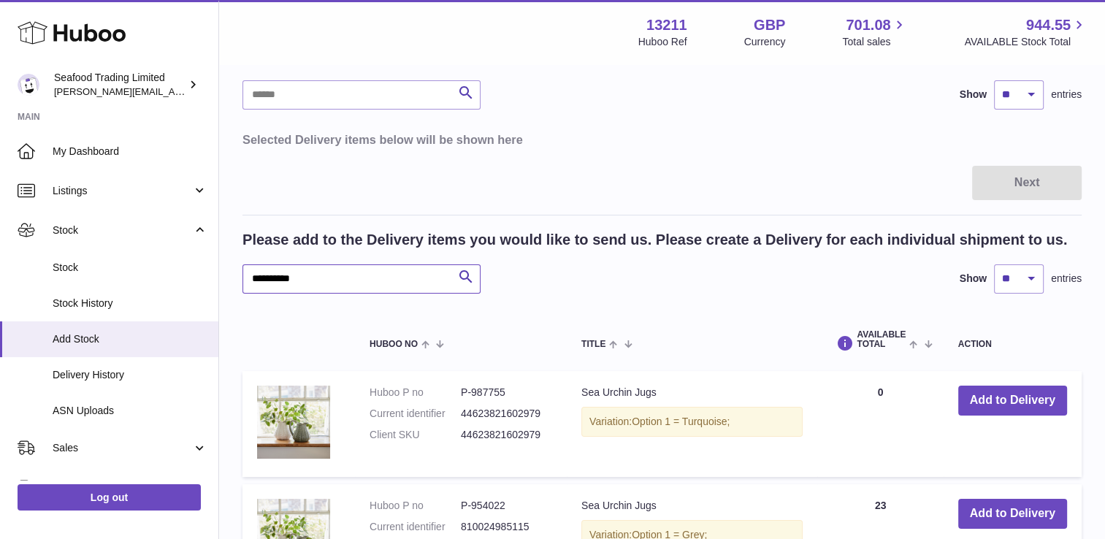 The height and width of the screenshot is (539, 1105). Describe the element at coordinates (130, 410) in the screenshot. I see `span: ASN Uploads` at that location.